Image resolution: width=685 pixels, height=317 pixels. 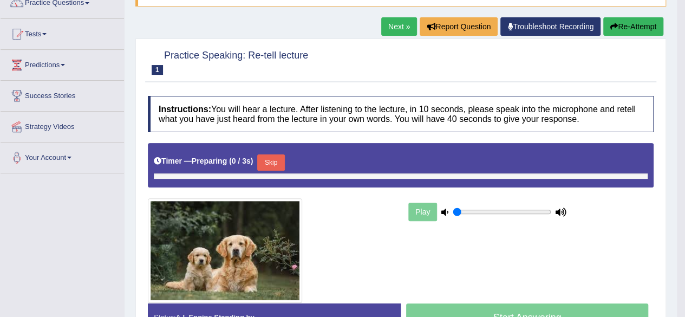 I want to click on a: Predictions, so click(x=62, y=63).